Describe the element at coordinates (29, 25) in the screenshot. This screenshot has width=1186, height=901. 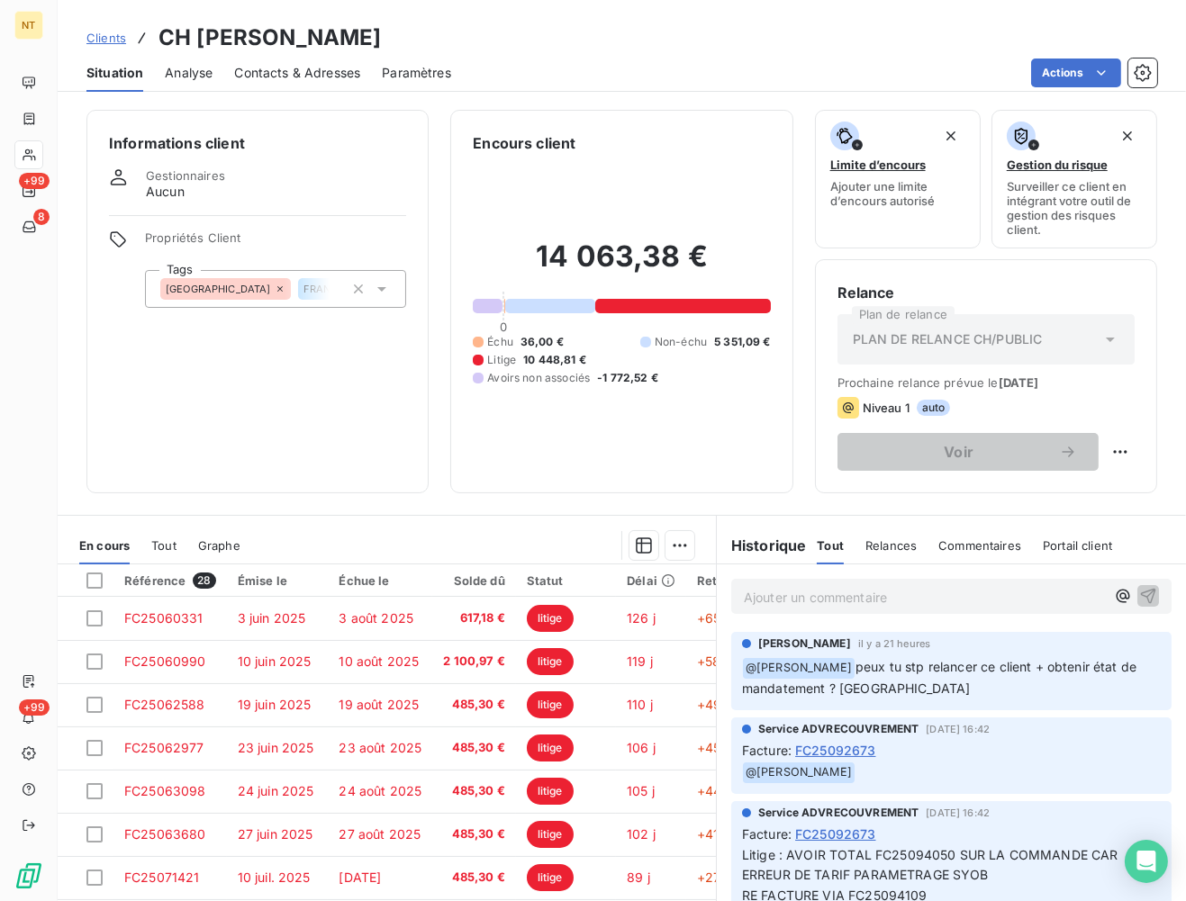
I see `div: NT` at that location.